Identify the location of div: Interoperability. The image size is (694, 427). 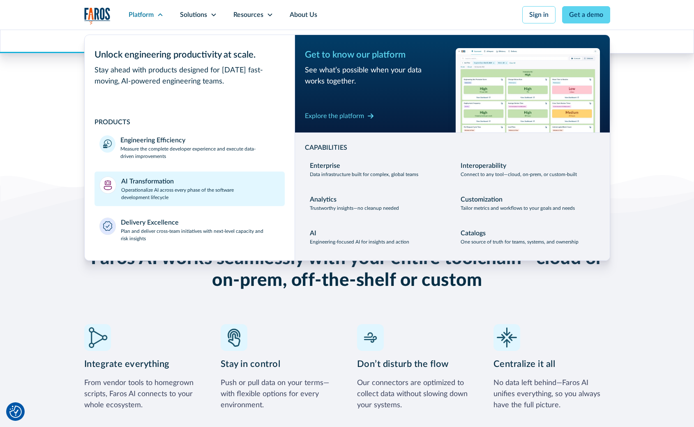
(483, 166).